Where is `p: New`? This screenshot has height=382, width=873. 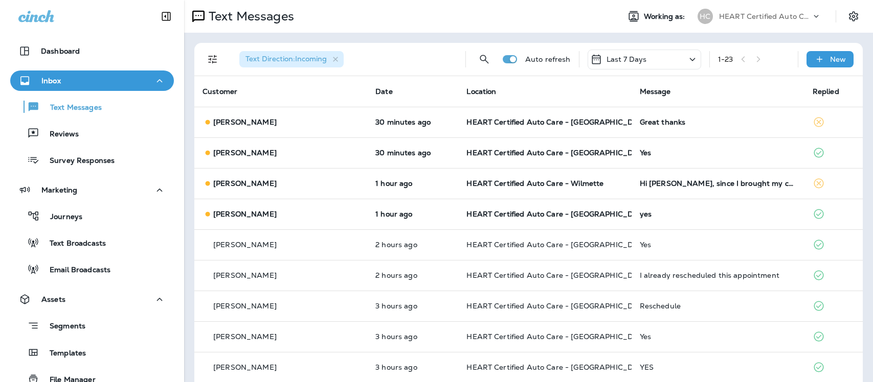 p: New is located at coordinates (838, 59).